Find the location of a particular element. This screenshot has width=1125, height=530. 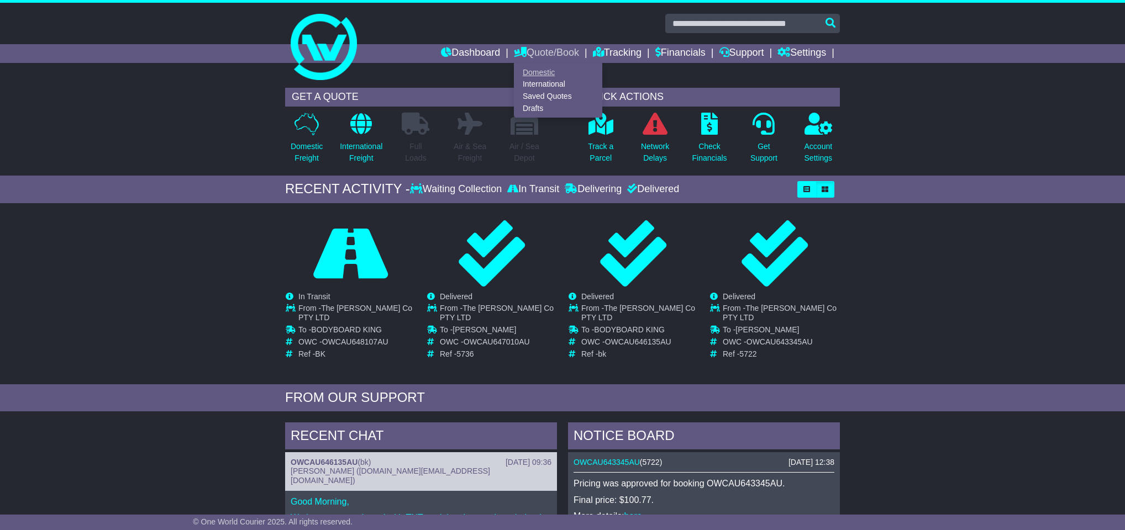

div: Delivered is located at coordinates (651, 190).